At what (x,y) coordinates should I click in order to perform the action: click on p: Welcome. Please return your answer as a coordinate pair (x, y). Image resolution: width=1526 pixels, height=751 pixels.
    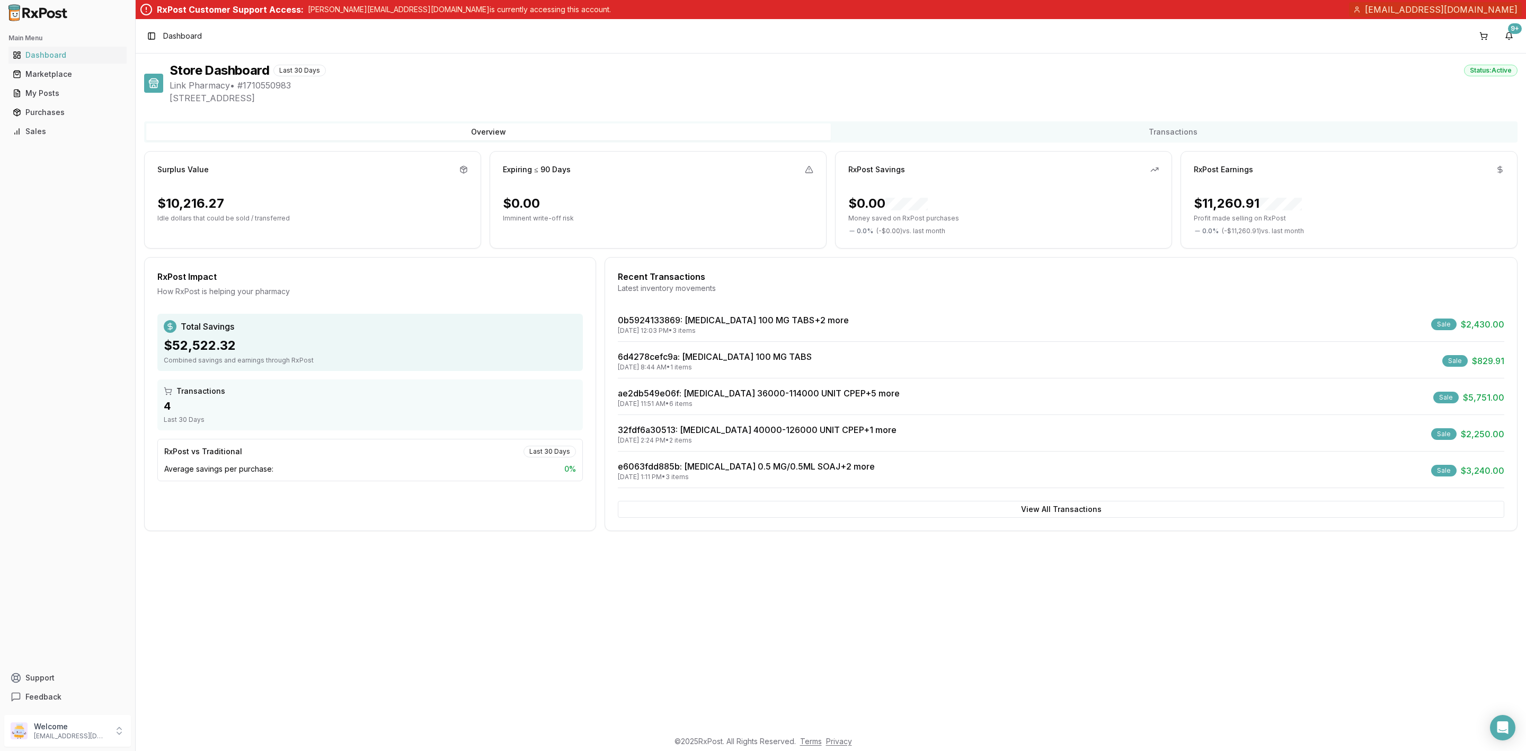
    Looking at the image, I should click on (70, 726).